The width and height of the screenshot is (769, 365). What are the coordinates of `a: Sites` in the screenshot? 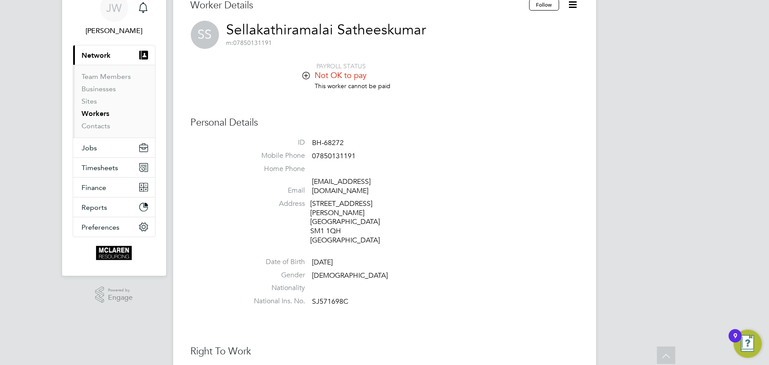 It's located at (89, 101).